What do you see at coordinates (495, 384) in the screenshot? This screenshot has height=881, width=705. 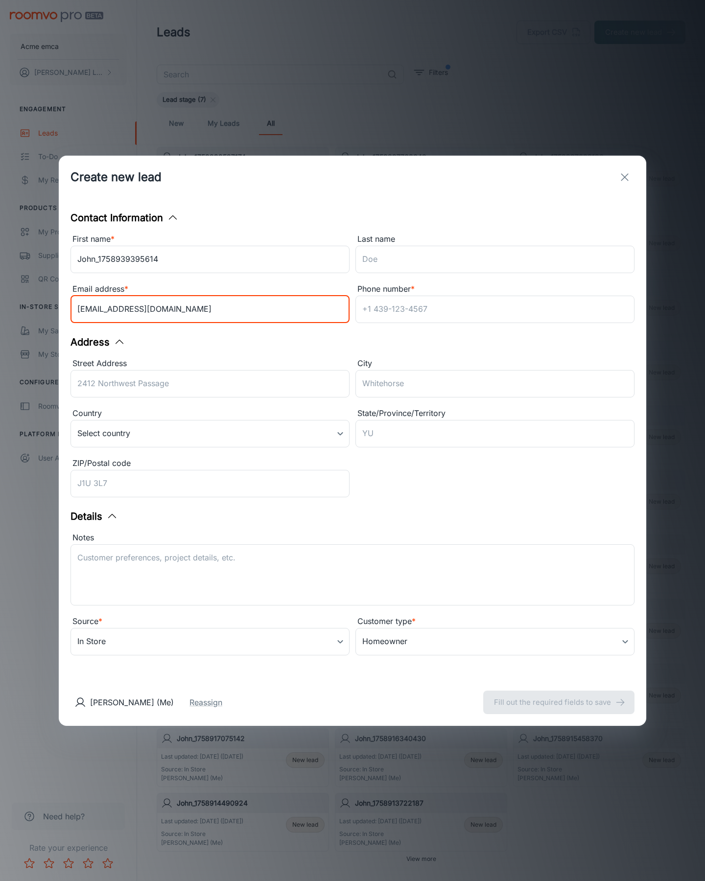 I see `input: Whitehorse` at bounding box center [495, 384].